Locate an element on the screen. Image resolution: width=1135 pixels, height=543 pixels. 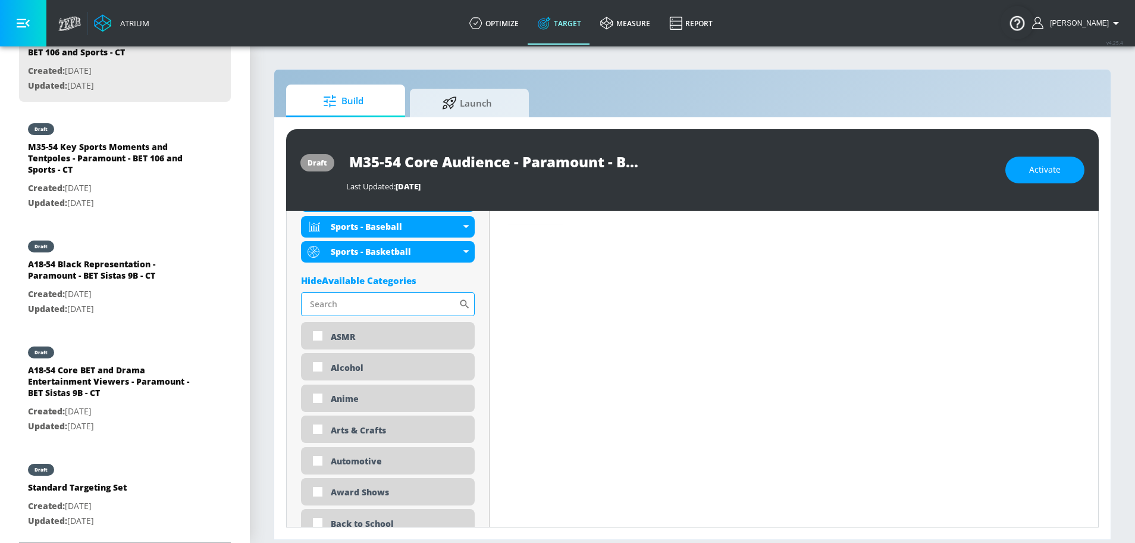
div: Atrium is located at coordinates (132, 23).